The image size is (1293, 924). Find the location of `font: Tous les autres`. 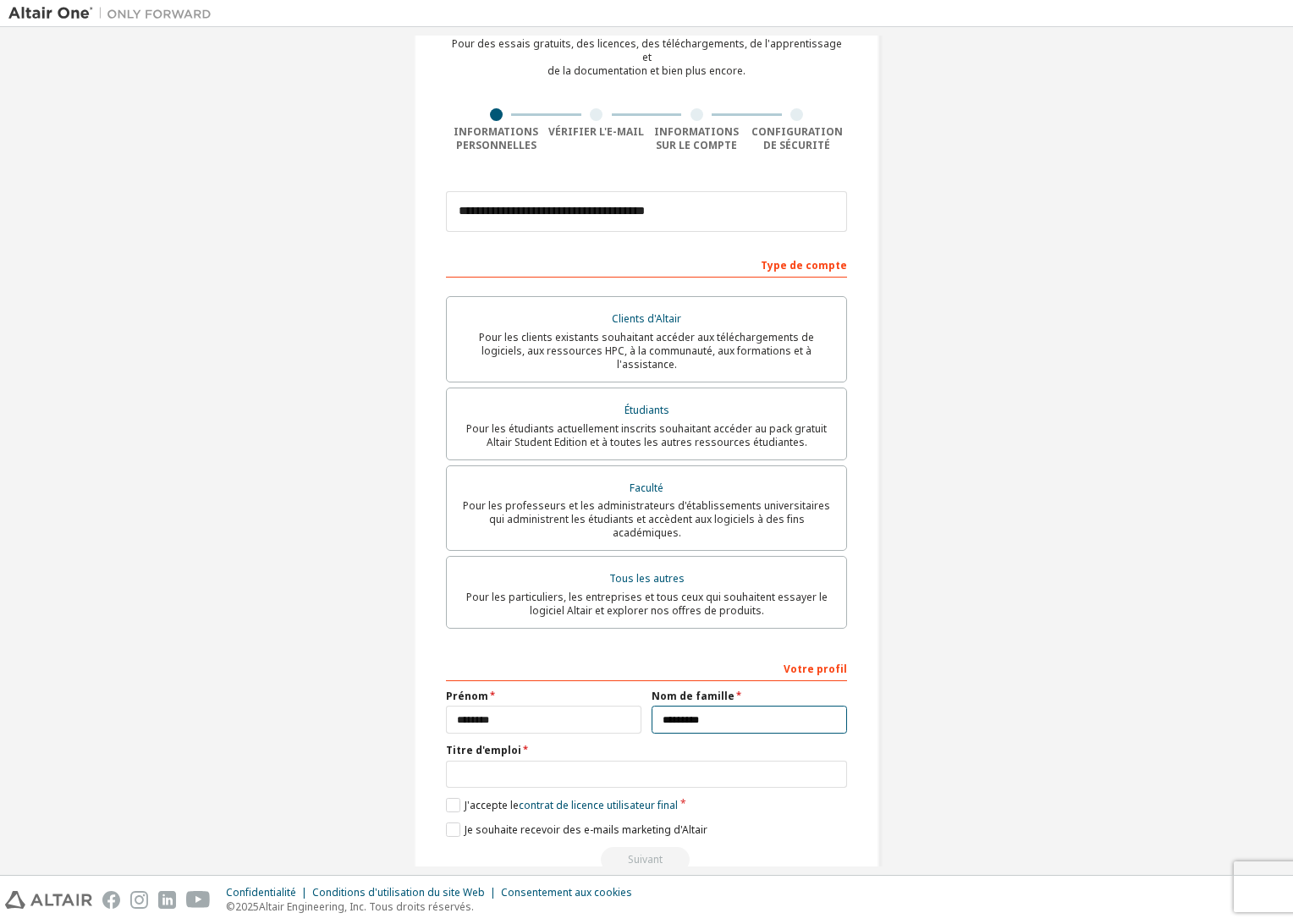

font: Tous les autres is located at coordinates (646, 577).